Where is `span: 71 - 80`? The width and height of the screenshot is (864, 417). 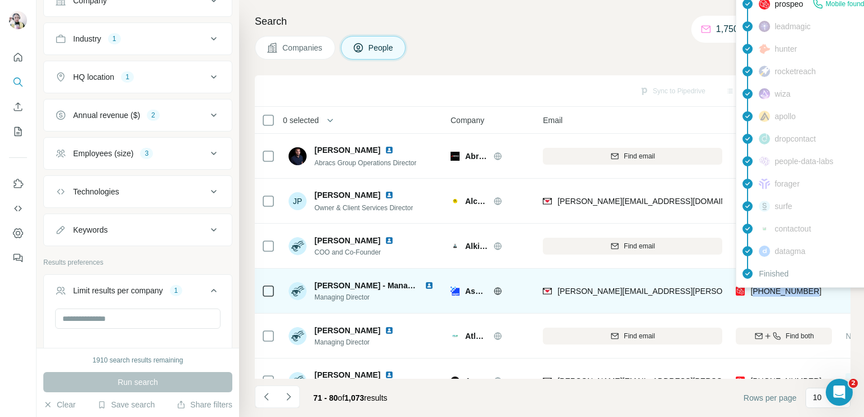 span: 71 - 80 is located at coordinates (326, 398).